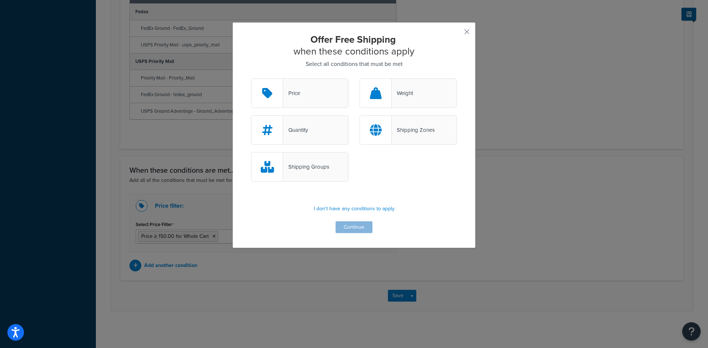 This screenshot has width=708, height=348. Describe the element at coordinates (295, 130) in the screenshot. I see `div: Quantity` at that location.